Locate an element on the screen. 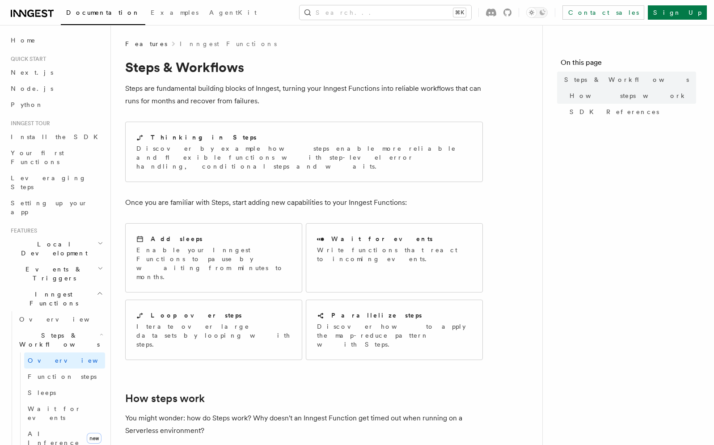 This screenshot has width=714, height=445. a: Function steps is located at coordinates (64, 376).